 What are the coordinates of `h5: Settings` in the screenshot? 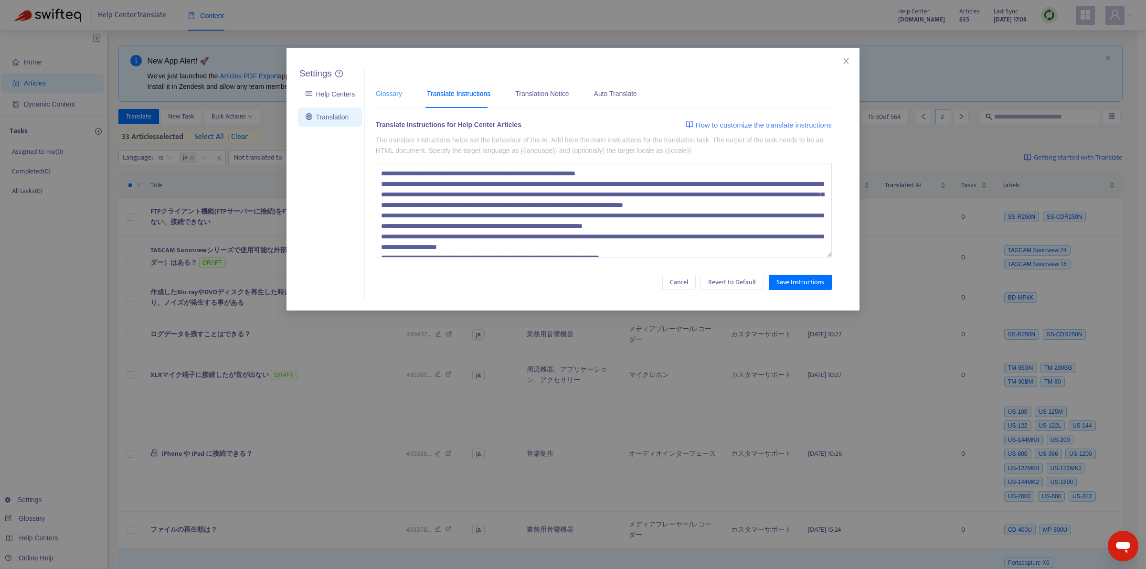 It's located at (316, 74).